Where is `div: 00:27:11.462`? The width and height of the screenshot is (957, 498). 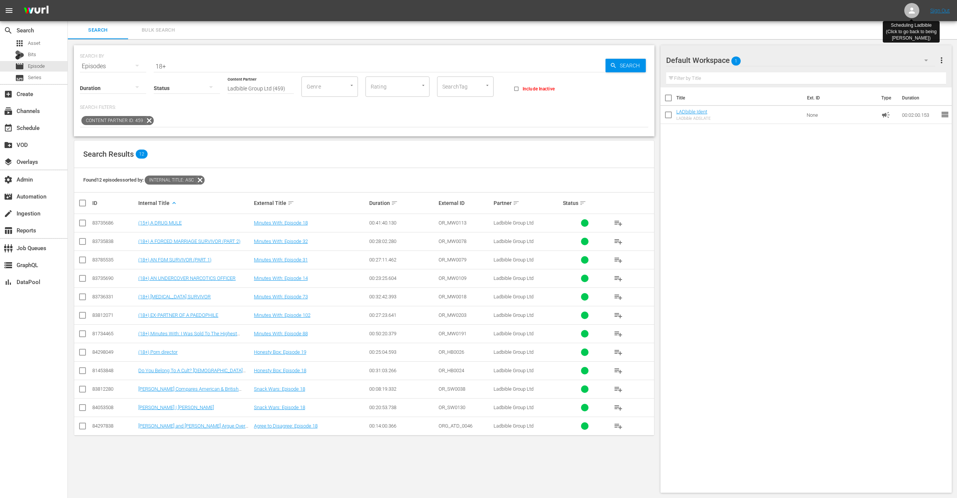 div: 00:27:11.462 is located at coordinates (403, 260).